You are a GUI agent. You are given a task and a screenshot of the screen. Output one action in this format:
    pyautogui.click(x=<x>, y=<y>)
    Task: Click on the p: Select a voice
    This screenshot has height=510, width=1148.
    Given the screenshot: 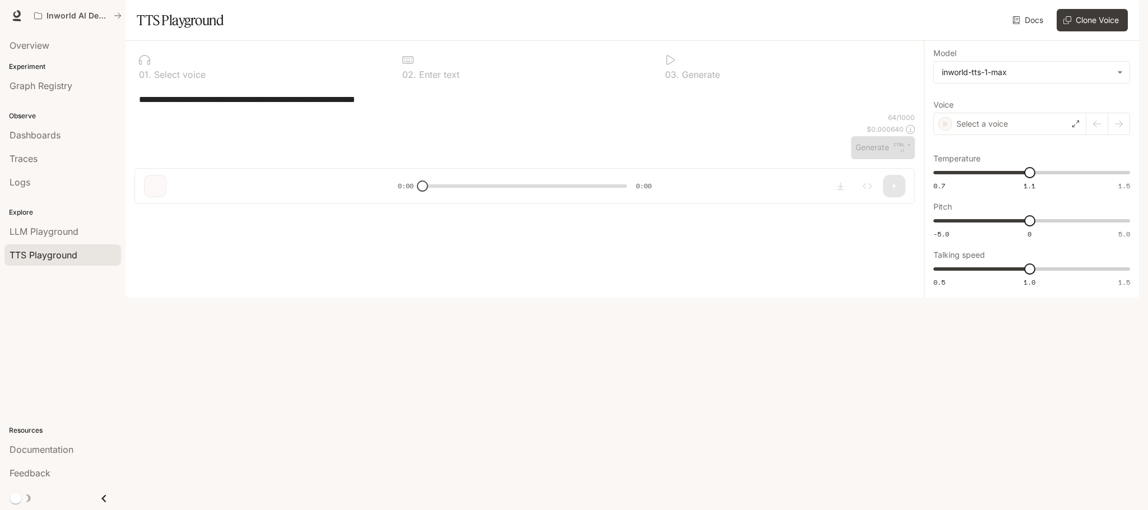 What is the action you would take?
    pyautogui.click(x=983, y=124)
    